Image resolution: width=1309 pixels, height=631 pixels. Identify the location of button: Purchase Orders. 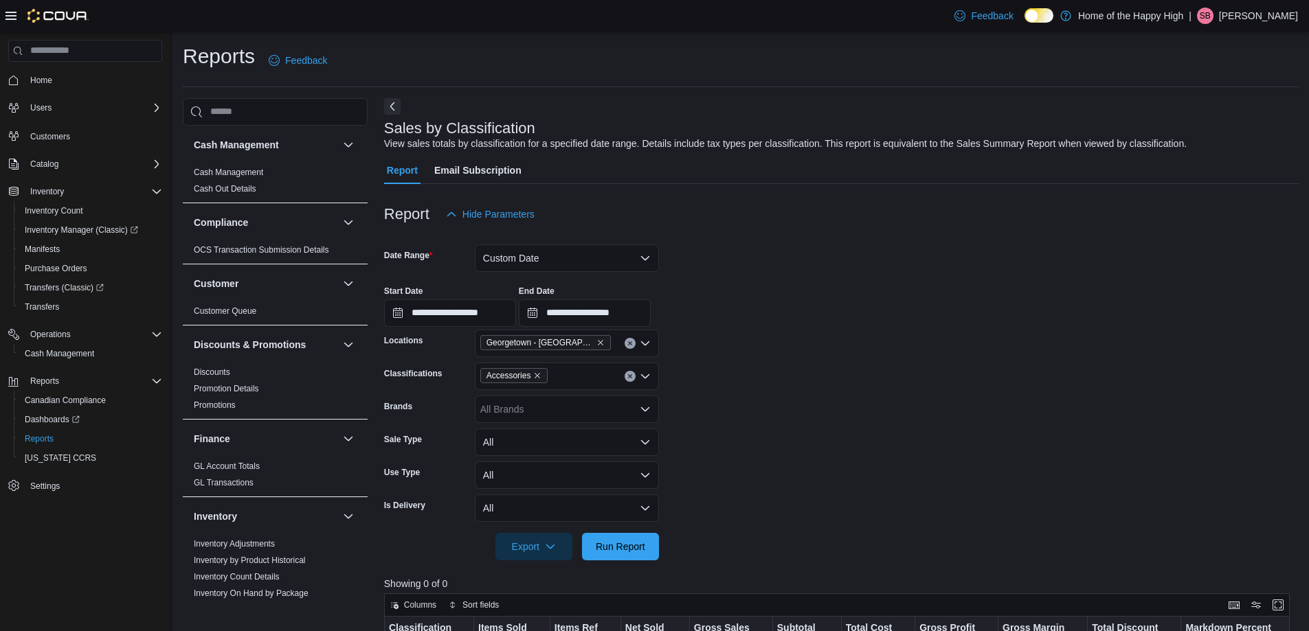
(91, 269).